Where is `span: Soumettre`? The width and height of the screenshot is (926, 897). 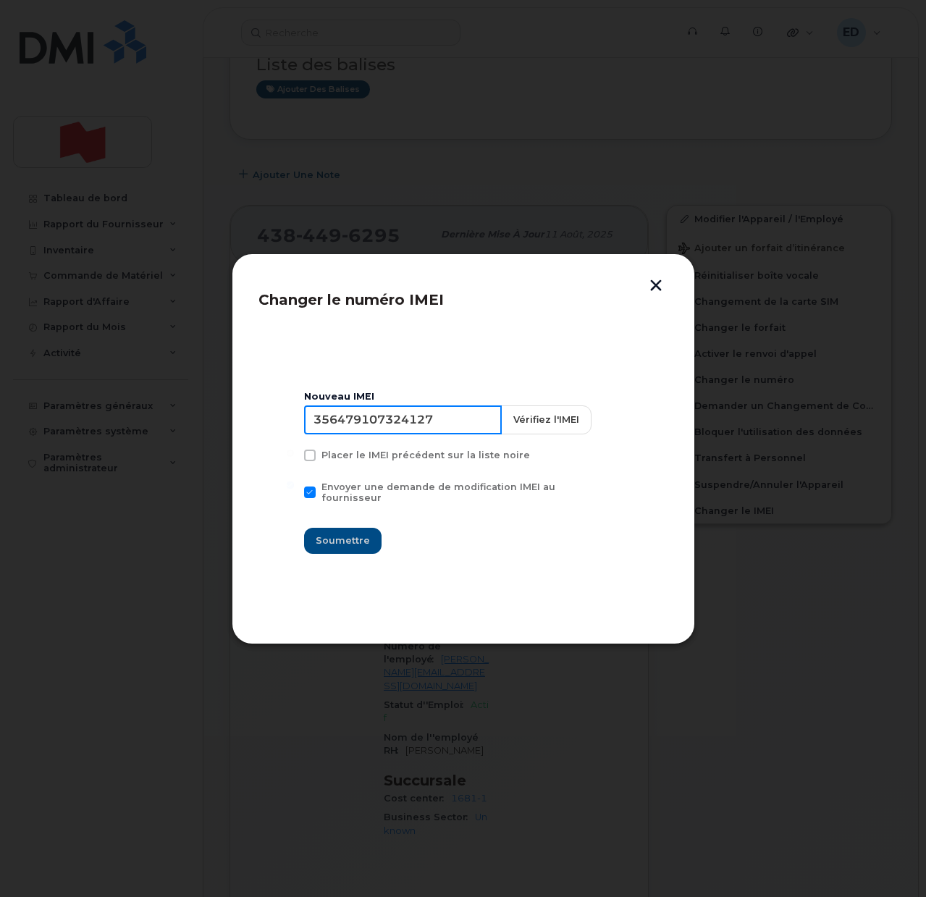 span: Soumettre is located at coordinates (342, 540).